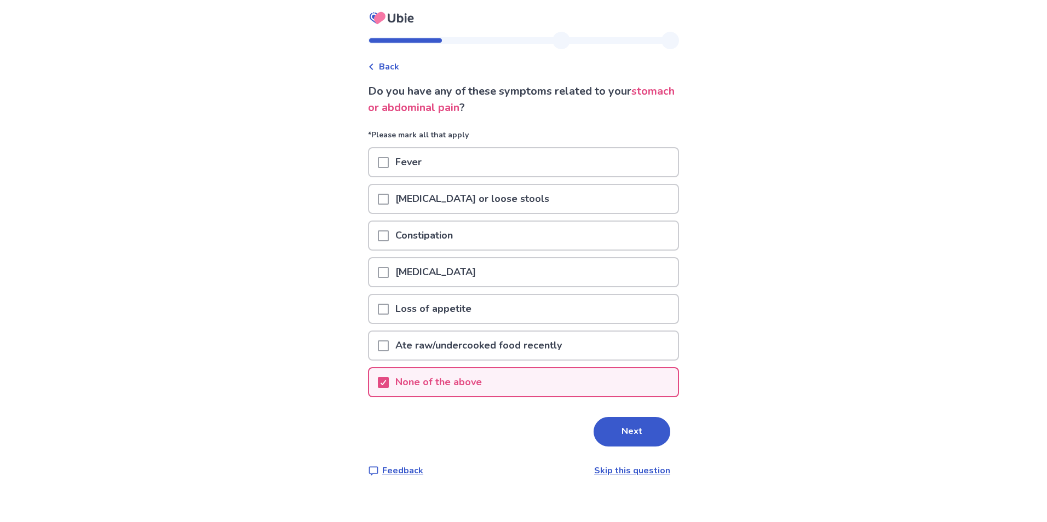  Describe the element at coordinates (523, 100) in the screenshot. I see `p: Do you have any of these symptoms related to your ?` at that location.